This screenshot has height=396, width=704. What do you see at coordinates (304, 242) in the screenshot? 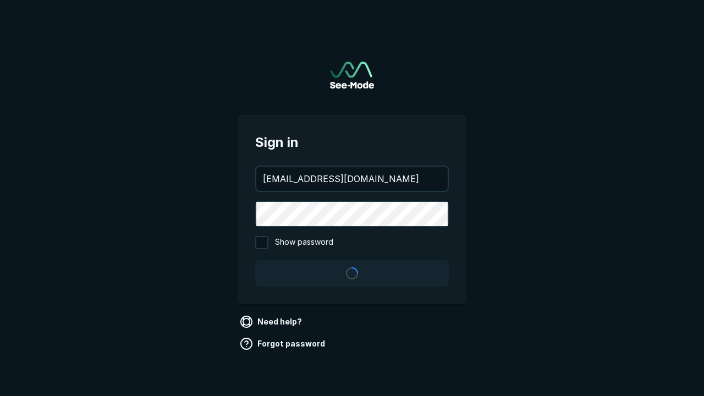
I see `span: Show password` at bounding box center [304, 242].